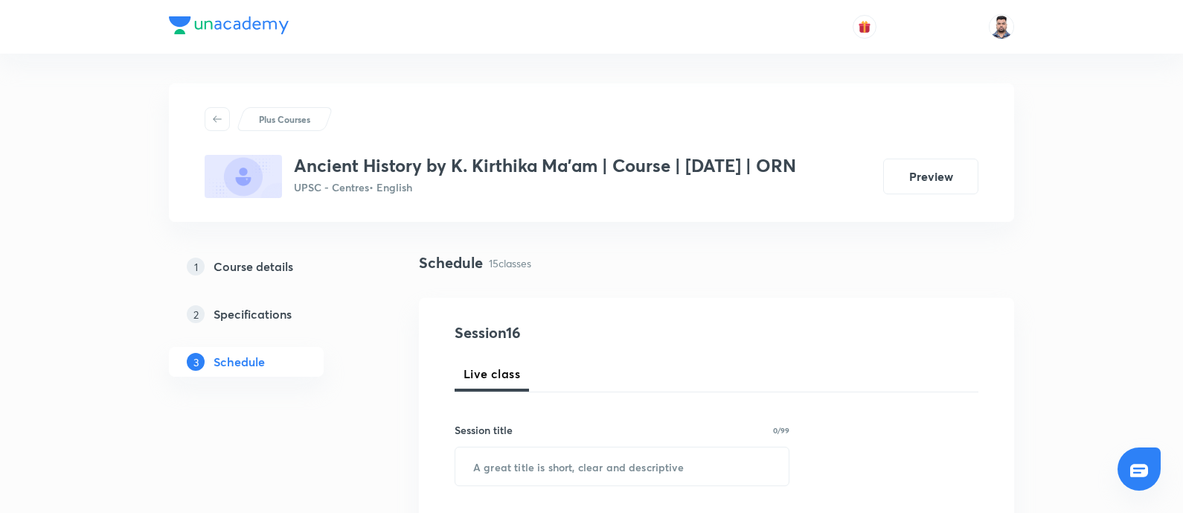 The height and width of the screenshot is (513, 1183). I want to click on p: UPSC - Centres • English, so click(545, 187).